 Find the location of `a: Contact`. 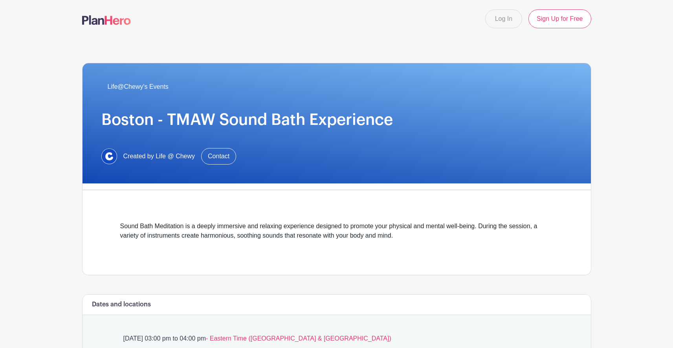

a: Contact is located at coordinates (218, 156).